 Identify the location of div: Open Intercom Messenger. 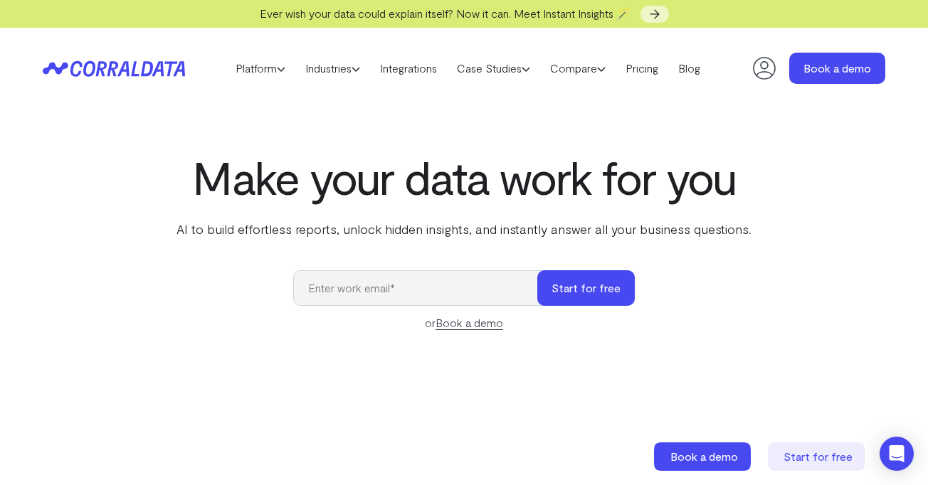
(896, 454).